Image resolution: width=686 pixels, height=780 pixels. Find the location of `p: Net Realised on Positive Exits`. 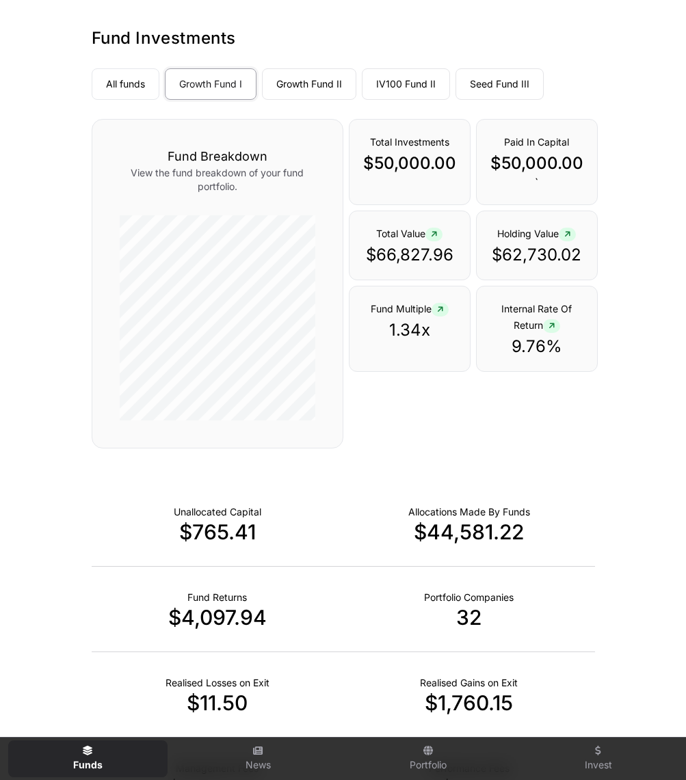

p: Net Realised on Positive Exits is located at coordinates (468, 683).